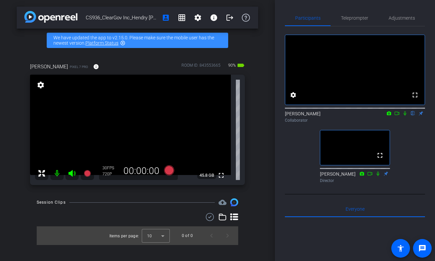 This screenshot has width=435, height=261. I want to click on div: ROOM ID: 843553665, so click(201, 67).